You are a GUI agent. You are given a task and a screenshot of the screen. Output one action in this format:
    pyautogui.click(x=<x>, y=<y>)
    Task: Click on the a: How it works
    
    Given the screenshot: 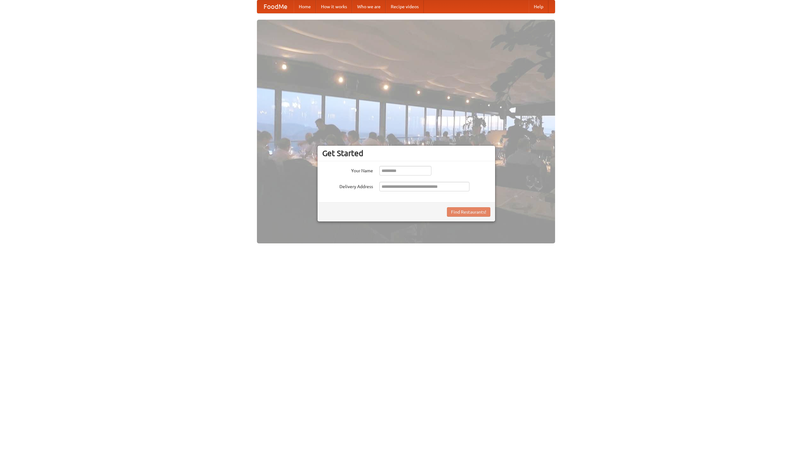 What is the action you would take?
    pyautogui.click(x=334, y=7)
    